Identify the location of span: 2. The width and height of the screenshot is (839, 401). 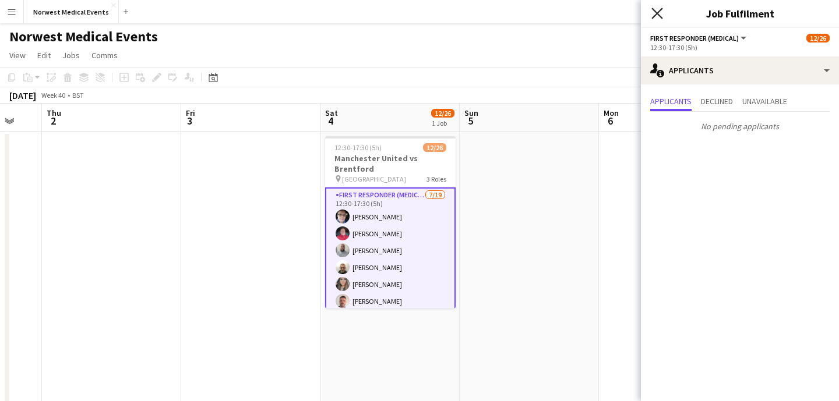
(53, 121).